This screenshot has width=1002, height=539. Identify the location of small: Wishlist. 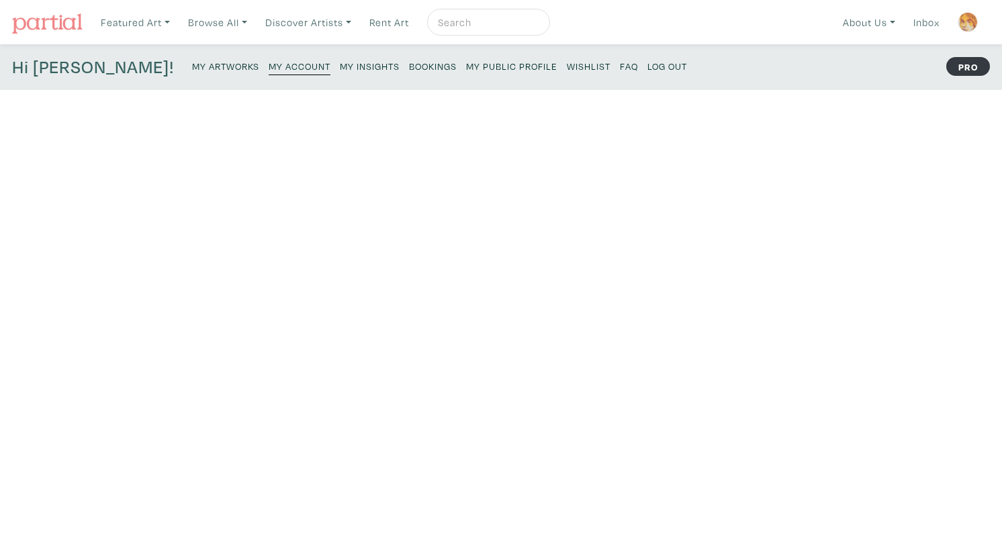
(588, 66).